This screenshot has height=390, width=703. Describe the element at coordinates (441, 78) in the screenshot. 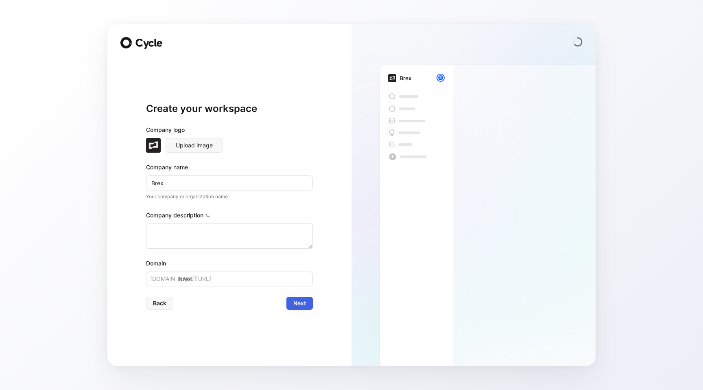

I see `div: B` at that location.